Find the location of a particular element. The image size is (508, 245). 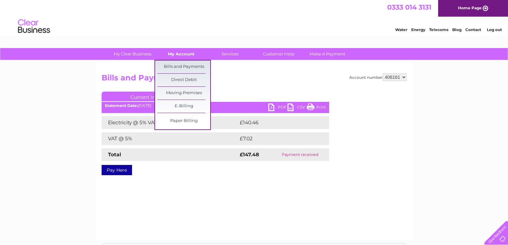

a: Water is located at coordinates (402, 30).